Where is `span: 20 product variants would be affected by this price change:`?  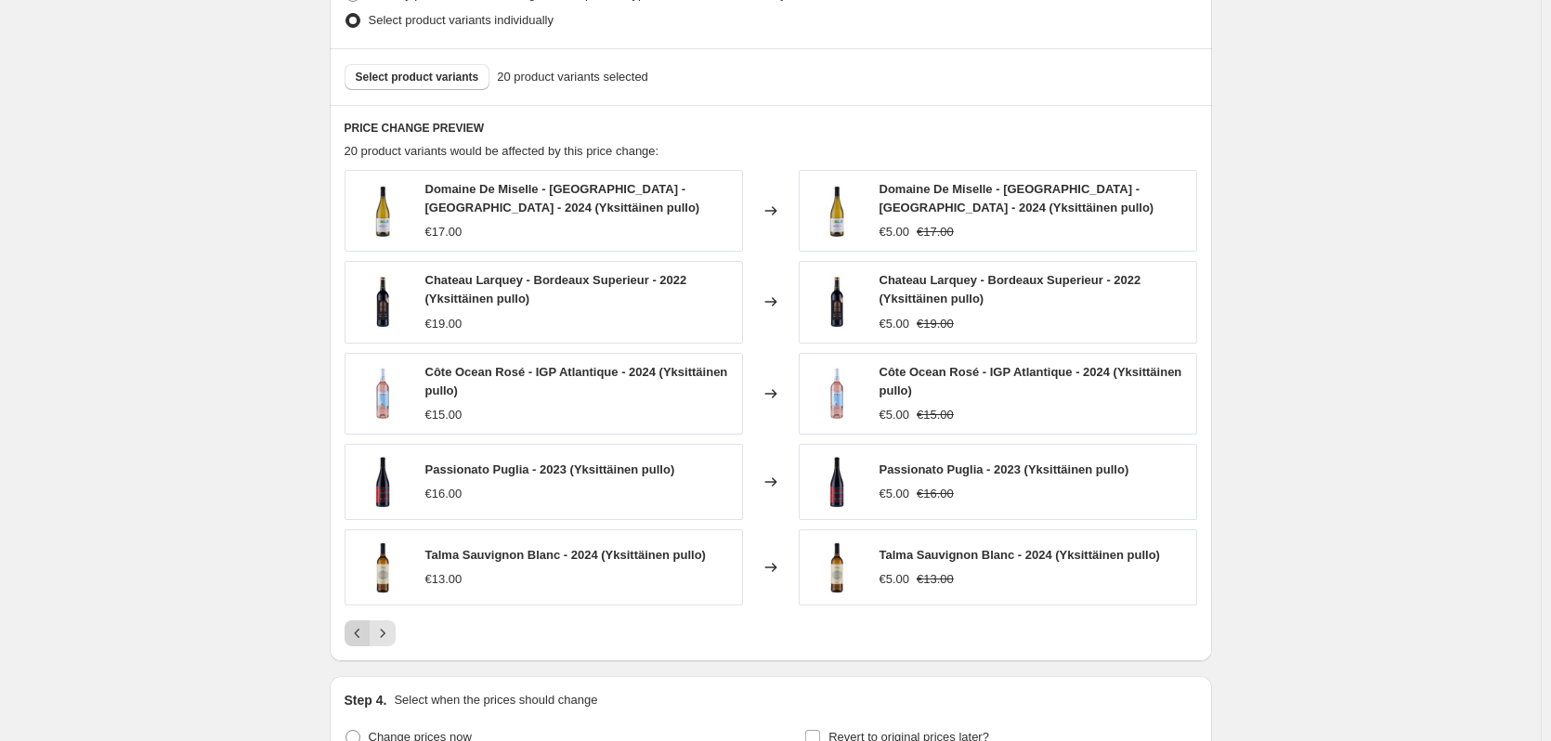
span: 20 product variants would be affected by this price change: is located at coordinates (502, 150).